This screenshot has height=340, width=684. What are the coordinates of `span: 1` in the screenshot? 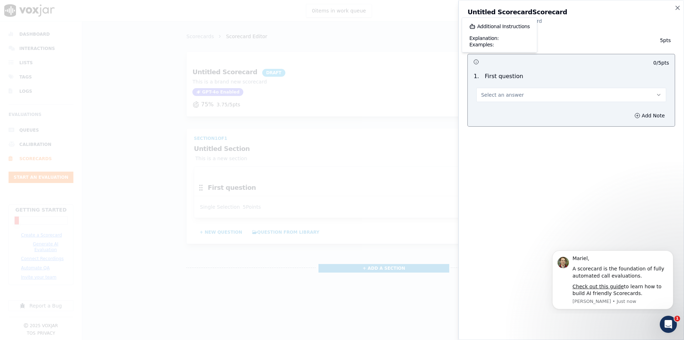 It's located at (677, 318).